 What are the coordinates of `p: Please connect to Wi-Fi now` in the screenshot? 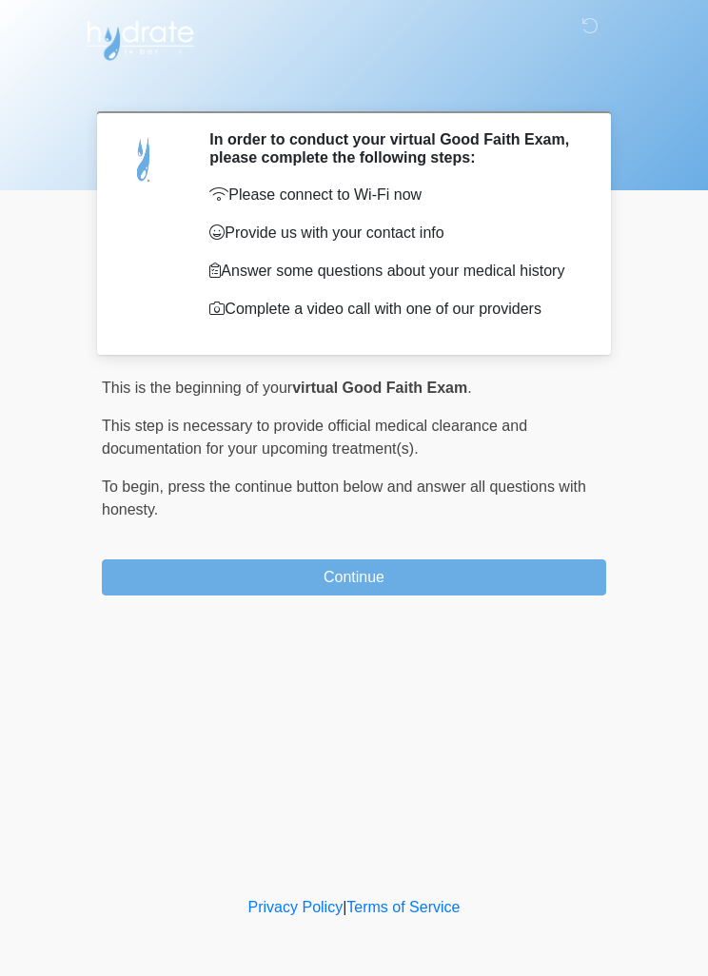 It's located at (393, 195).